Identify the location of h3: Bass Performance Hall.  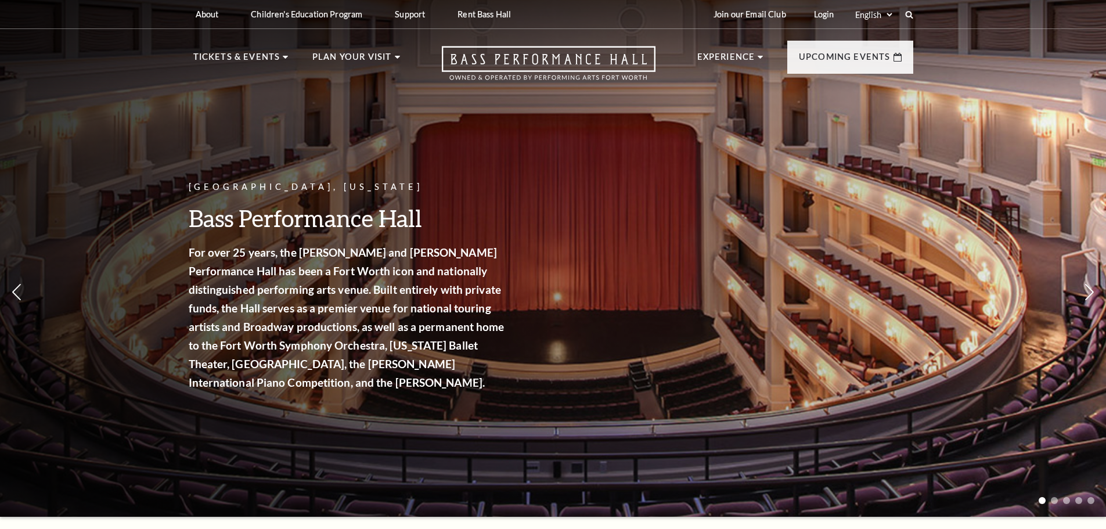
(348, 218).